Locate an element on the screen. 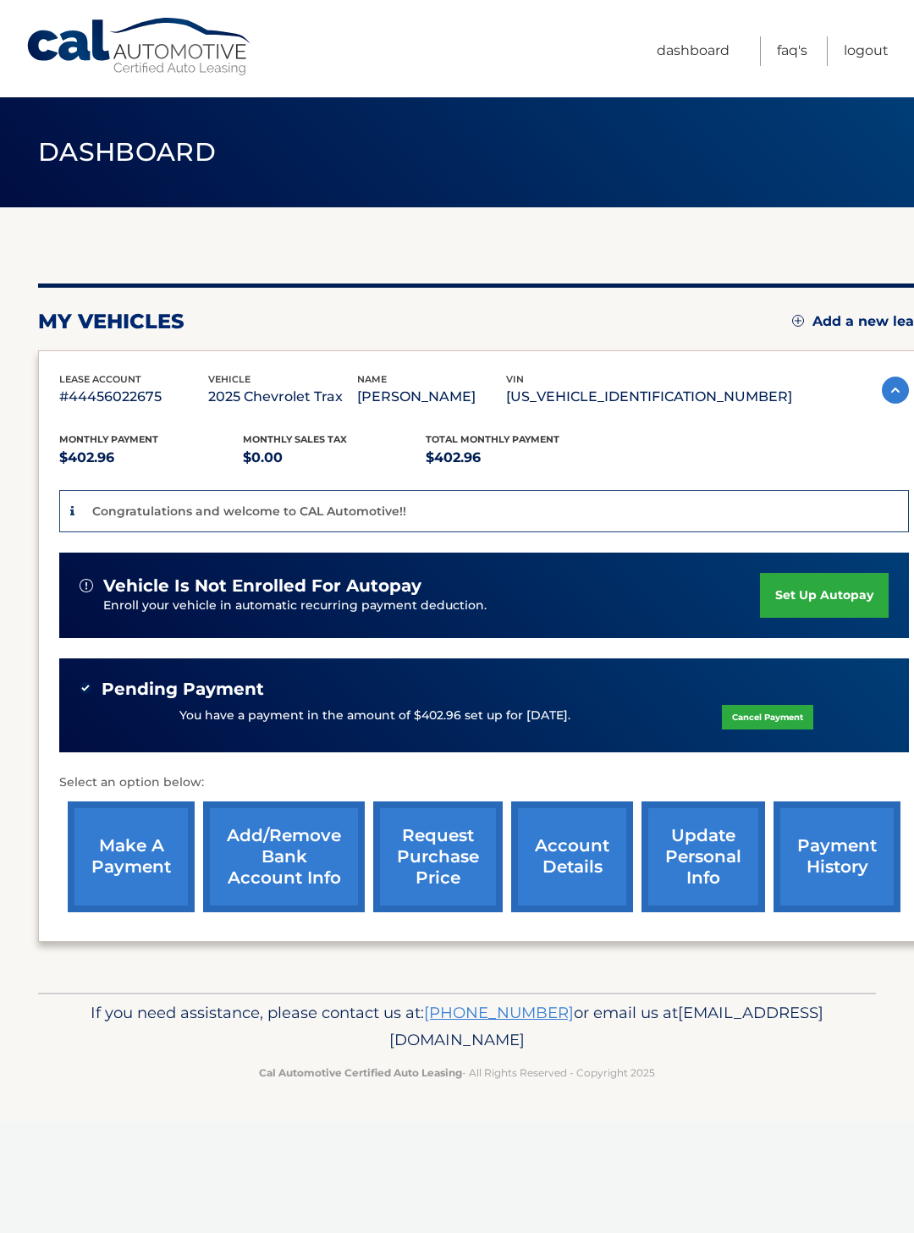 This screenshot has width=914, height=1233. p: #44456022675 is located at coordinates (134, 397).